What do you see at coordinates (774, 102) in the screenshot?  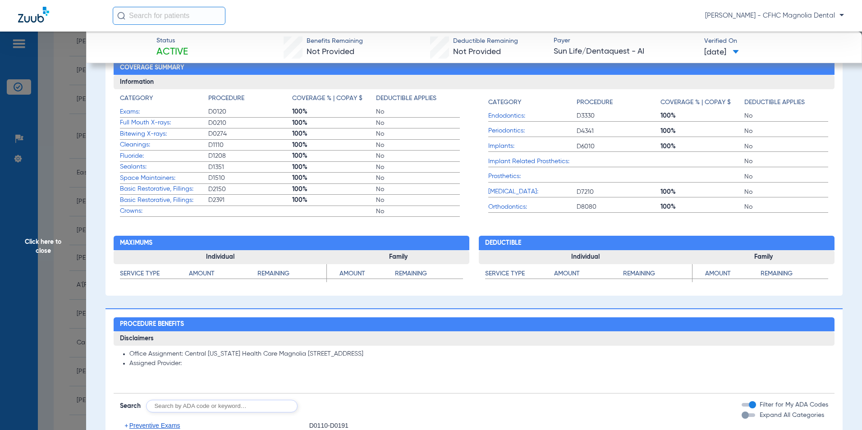 I see `h4: Deductible Applies` at bounding box center [774, 102].